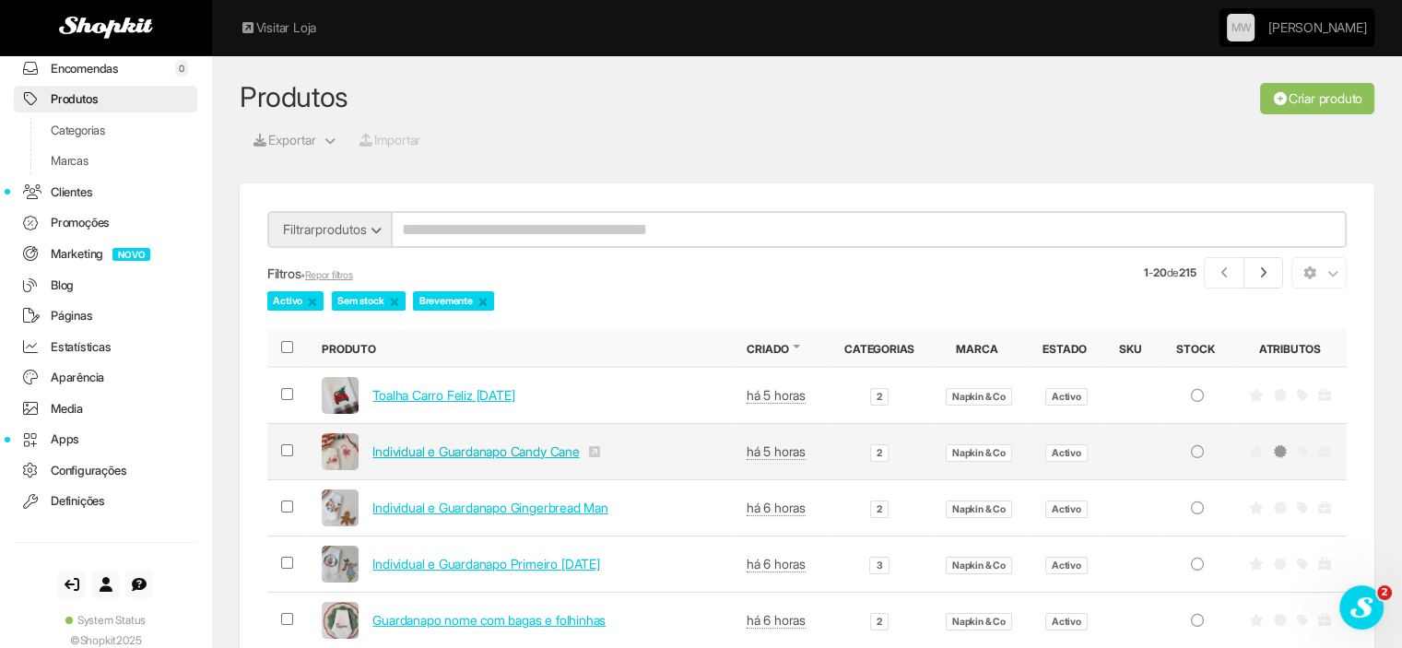  What do you see at coordinates (770, 348) in the screenshot?
I see `button: Criado` at bounding box center [770, 348].